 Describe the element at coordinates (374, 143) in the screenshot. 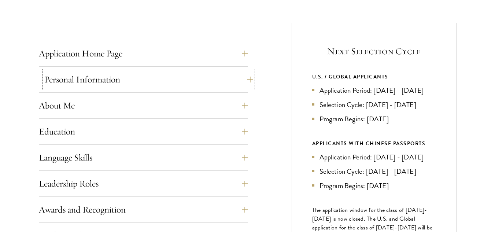

I see `div: APPLICANTS WITH CHINESE PASSPORTS` at that location.